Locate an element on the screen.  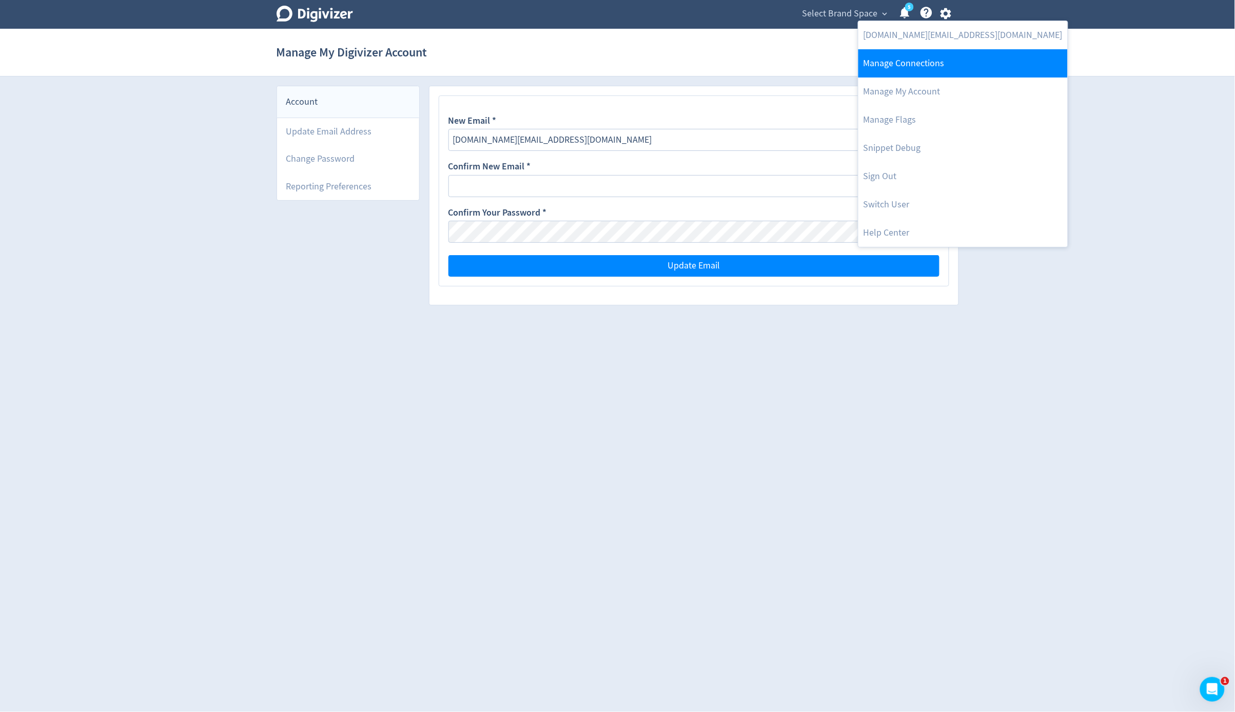
a: Help Center is located at coordinates (963, 232).